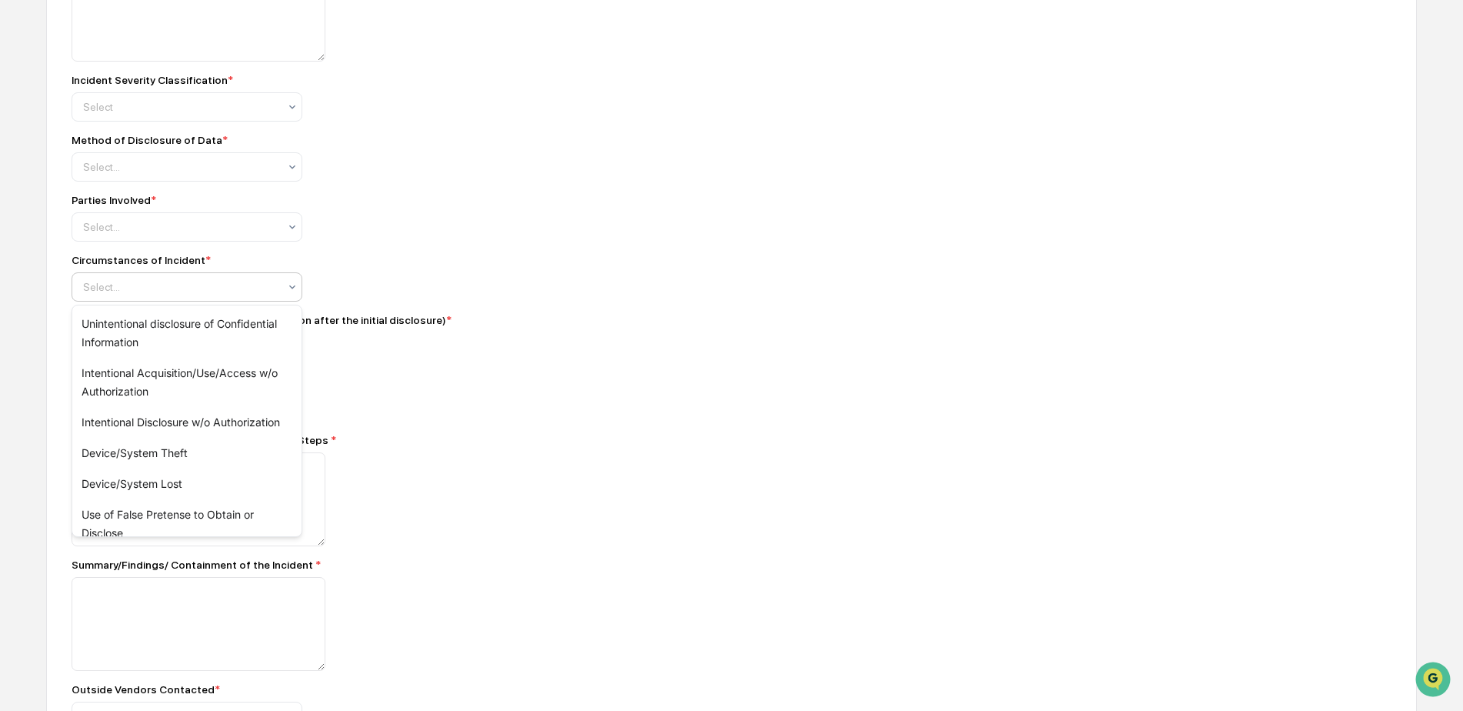 Image resolution: width=1463 pixels, height=711 pixels. I want to click on span: 11:44 AM, so click(258, 375).